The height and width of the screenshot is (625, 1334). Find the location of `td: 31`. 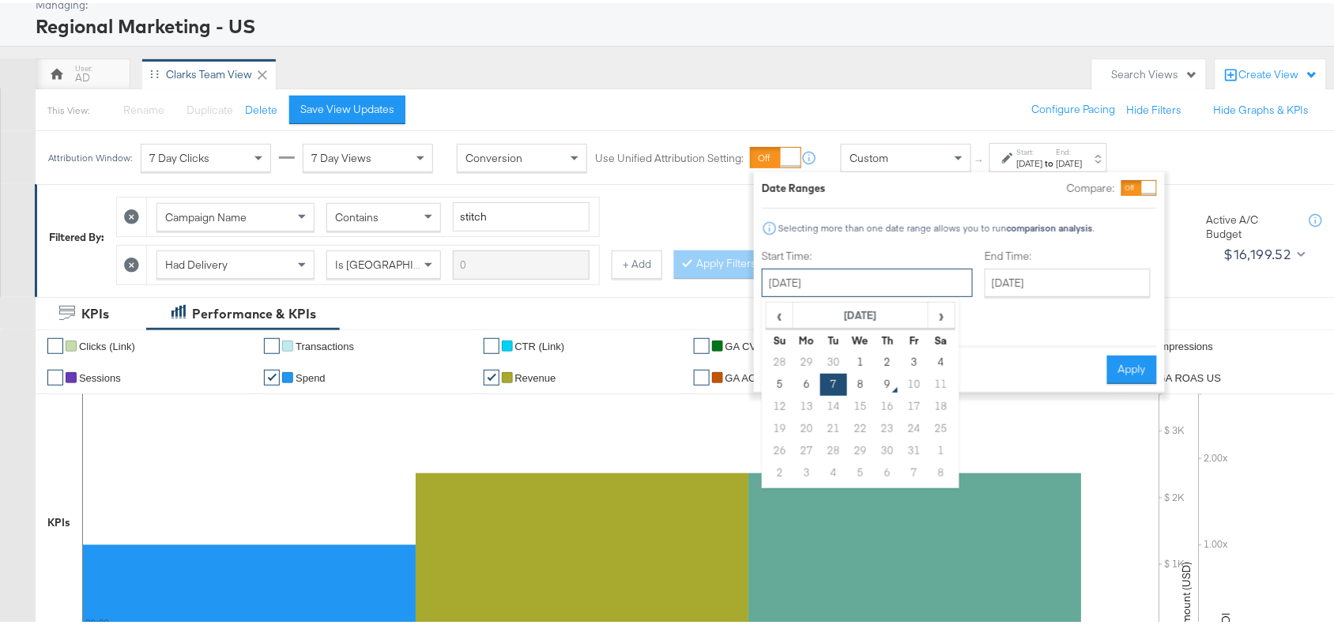

td: 31 is located at coordinates (914, 448).